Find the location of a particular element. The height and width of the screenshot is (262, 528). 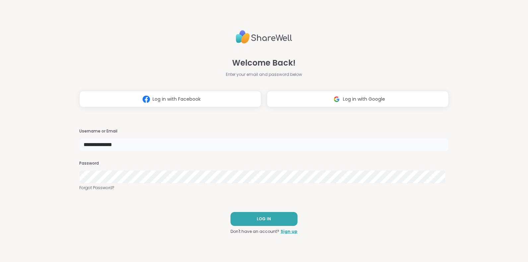

span: LOG IN is located at coordinates (264, 219).